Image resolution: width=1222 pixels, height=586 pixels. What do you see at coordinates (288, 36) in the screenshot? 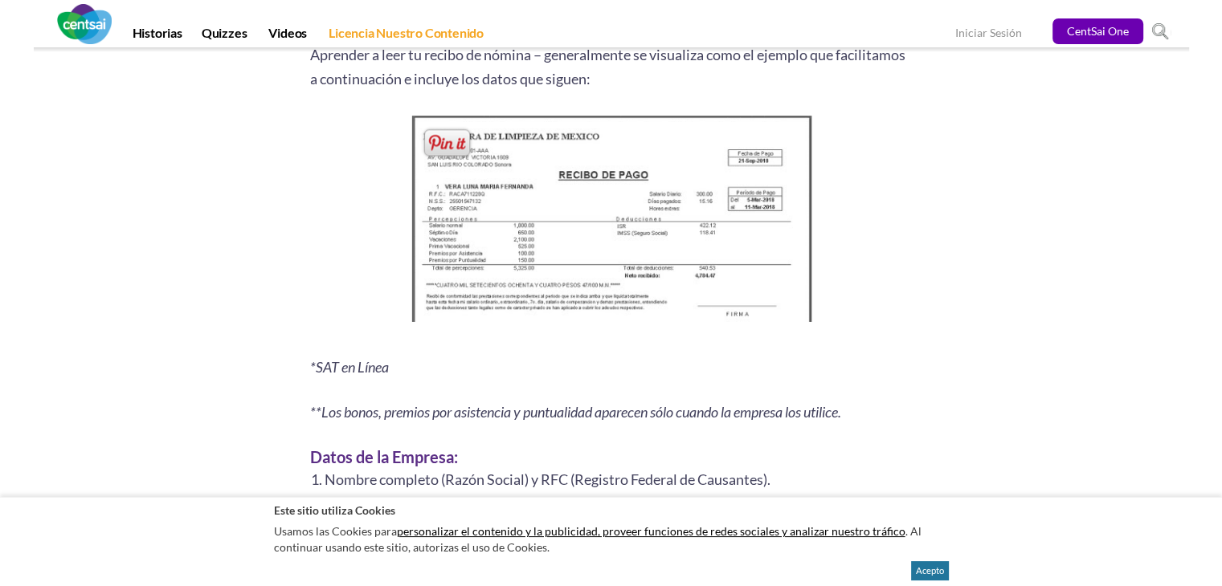
I see `a: Videos` at bounding box center [288, 36].